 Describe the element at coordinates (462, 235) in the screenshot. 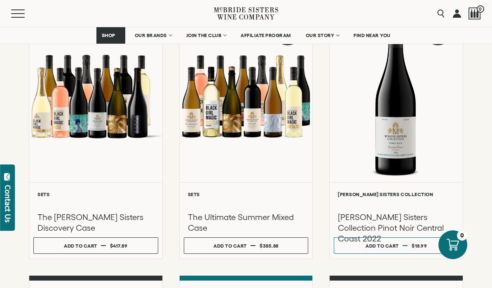

I see `div: 0` at that location.